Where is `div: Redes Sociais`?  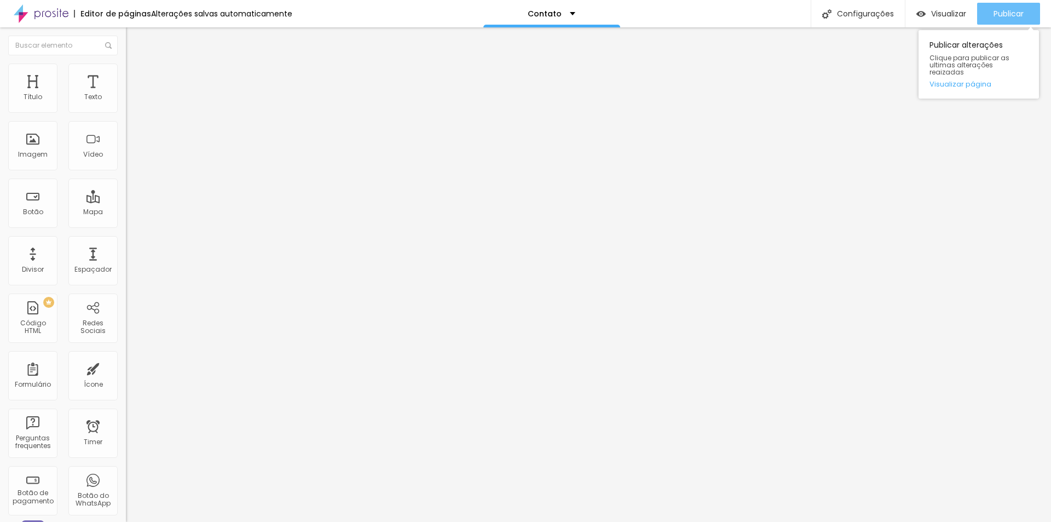 div: Redes Sociais is located at coordinates (93, 327).